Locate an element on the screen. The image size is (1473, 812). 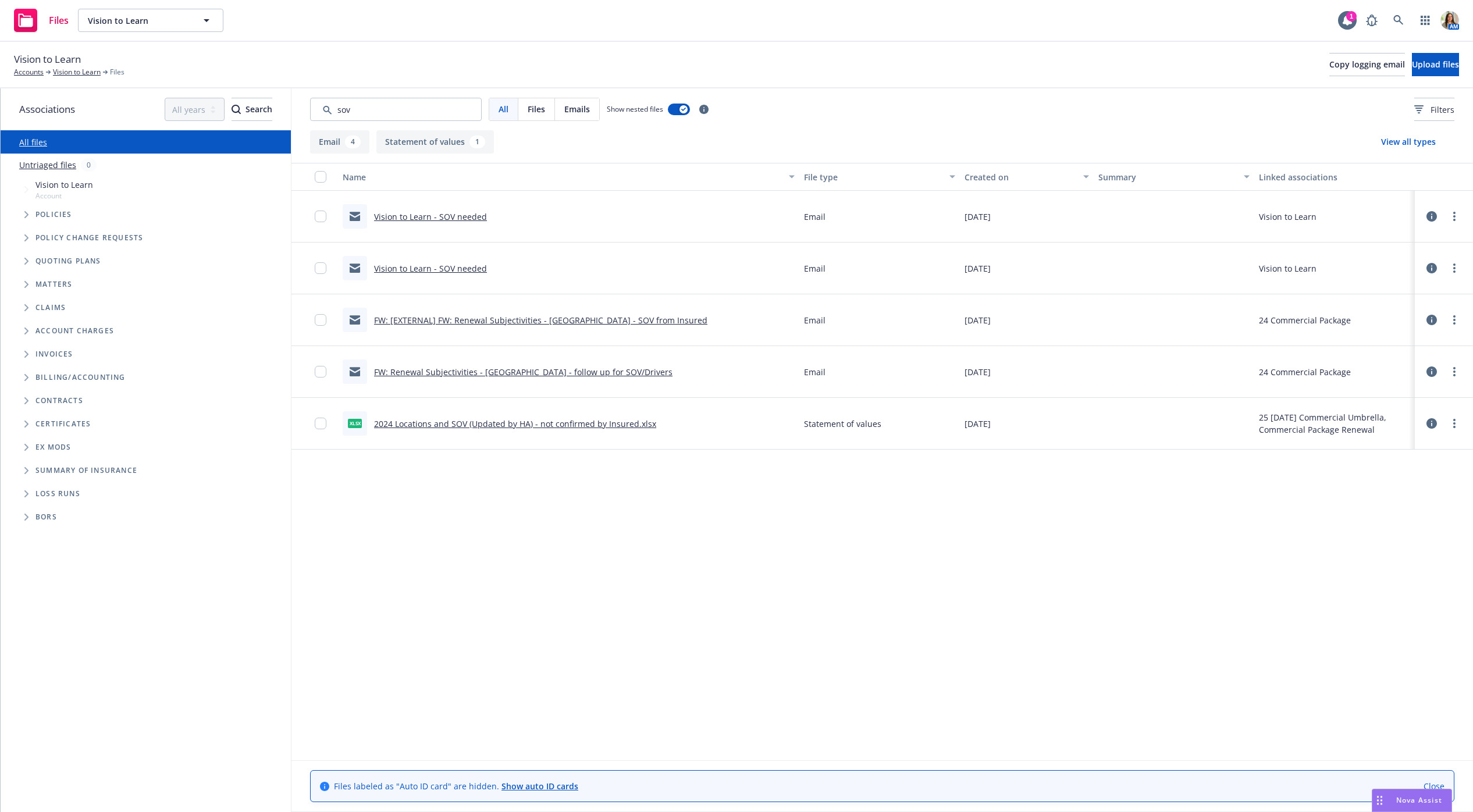
span: Nova Assist is located at coordinates (1419, 800).